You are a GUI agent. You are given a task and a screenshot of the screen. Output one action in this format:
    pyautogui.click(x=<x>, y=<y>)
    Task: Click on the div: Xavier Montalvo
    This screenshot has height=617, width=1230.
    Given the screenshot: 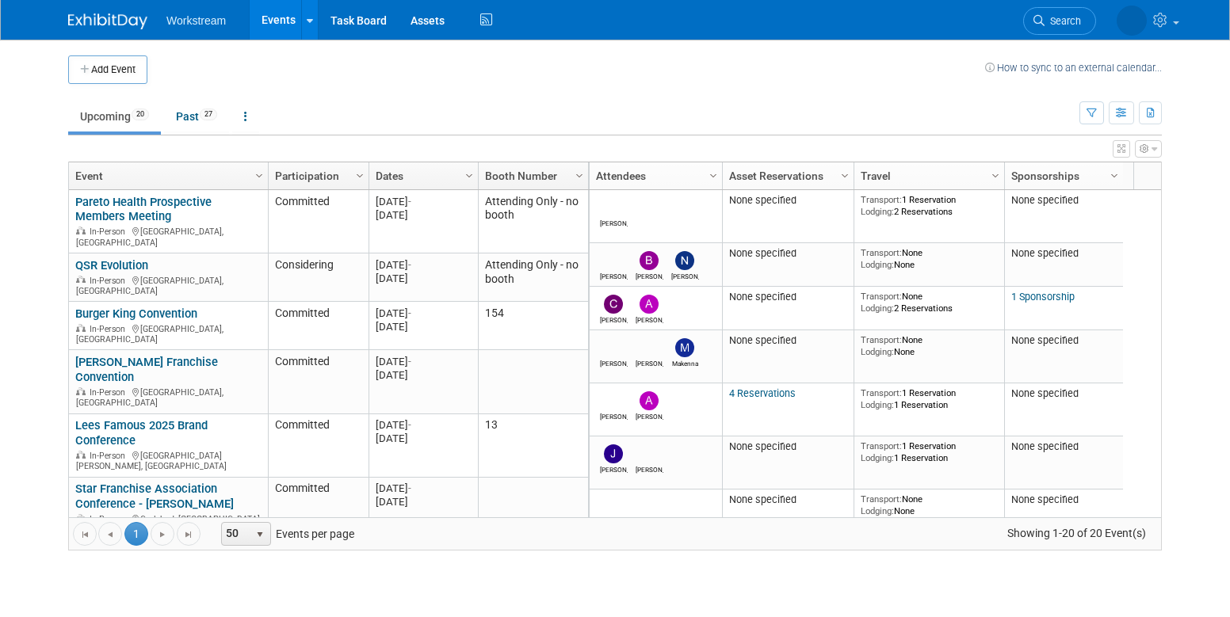 What is the action you would take?
    pyautogui.click(x=613, y=415)
    